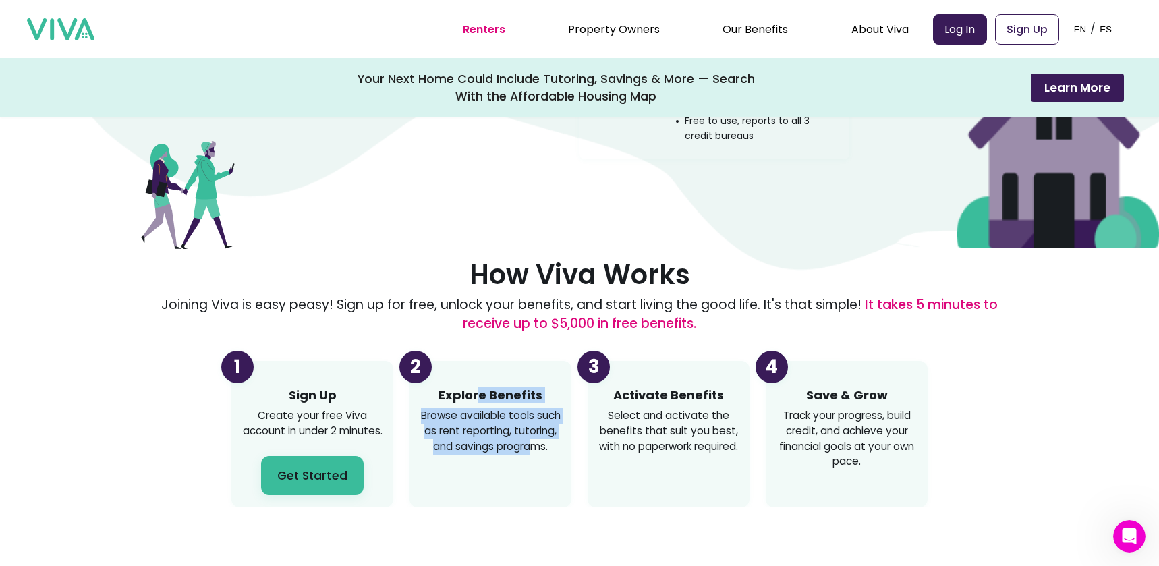 The width and height of the screenshot is (1159, 566). Describe the element at coordinates (1106, 29) in the screenshot. I see `button: ES` at that location.